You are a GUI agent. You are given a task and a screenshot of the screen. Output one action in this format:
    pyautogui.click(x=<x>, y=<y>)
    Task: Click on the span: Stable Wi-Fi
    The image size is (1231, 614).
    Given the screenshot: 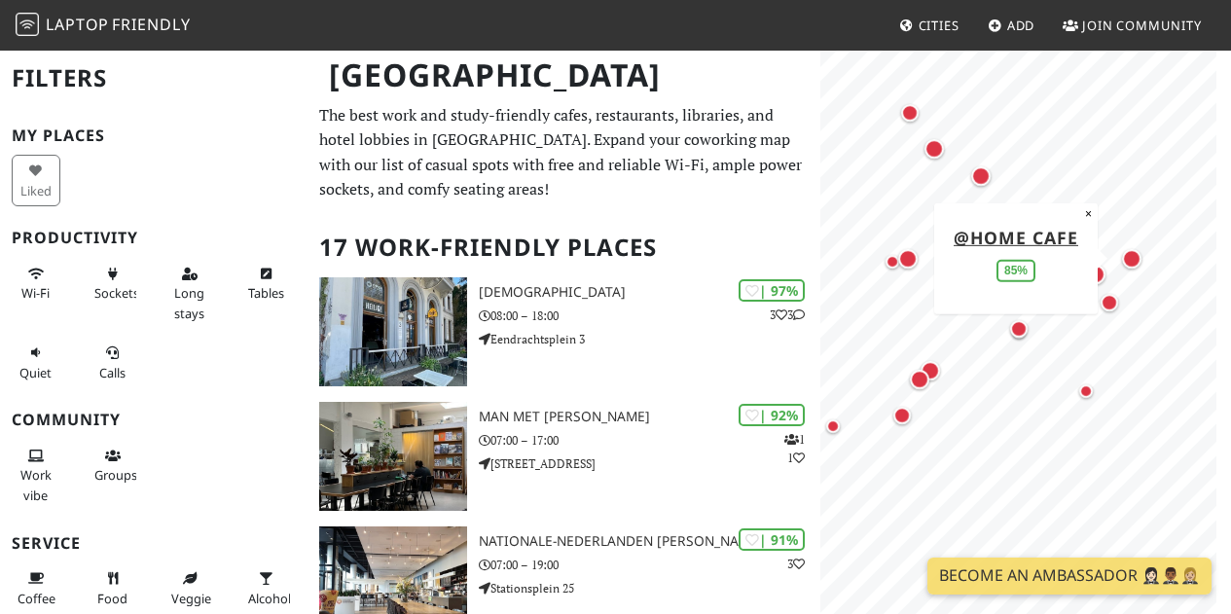 What is the action you would take?
    pyautogui.click(x=35, y=293)
    